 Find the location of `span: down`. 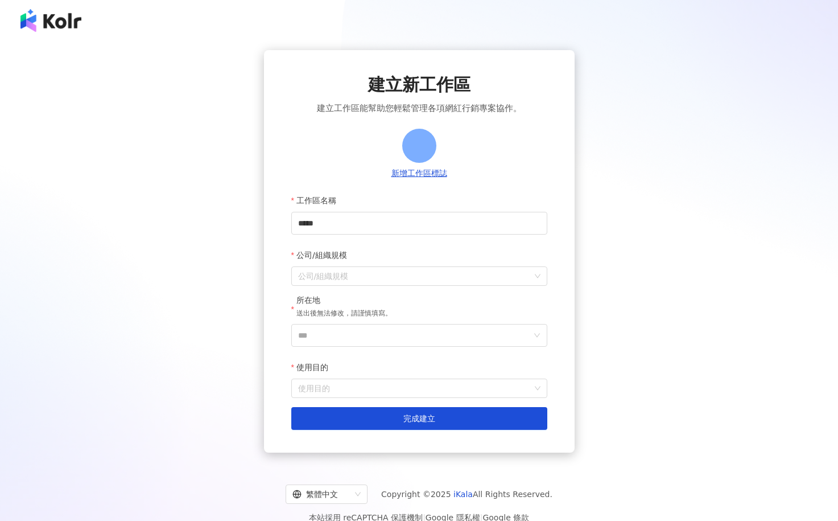

span: down is located at coordinates (537, 335).